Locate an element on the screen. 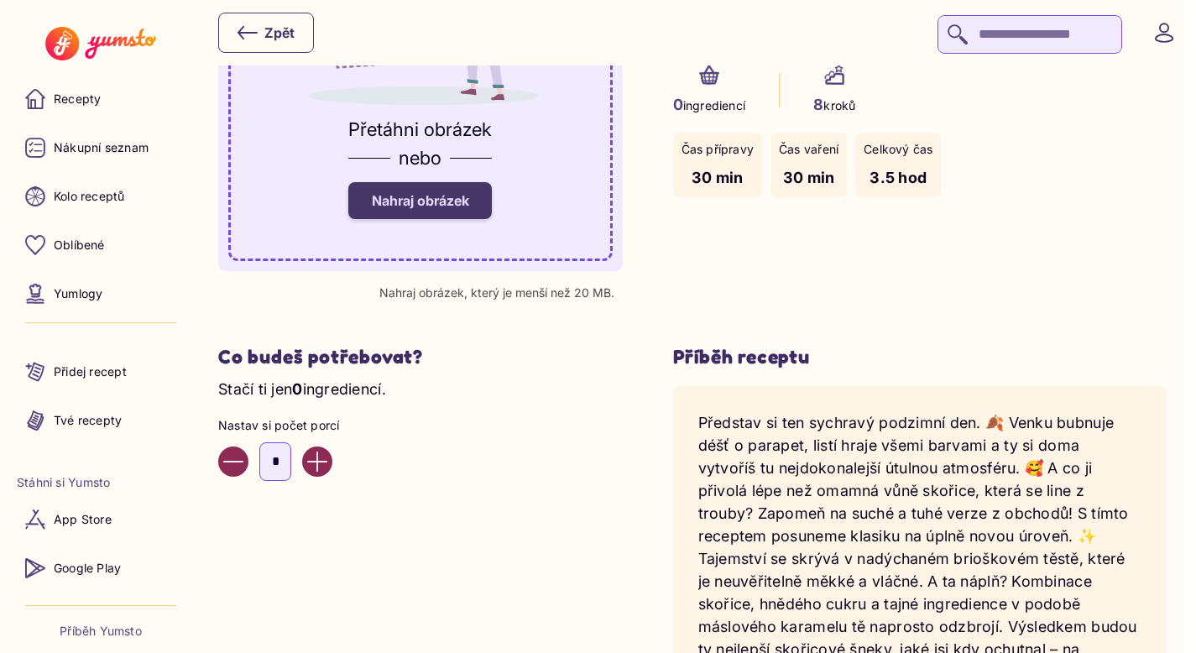 The width and height of the screenshot is (1196, 653). p: Stačí ti jen ingrediencí. is located at coordinates (420, 389).